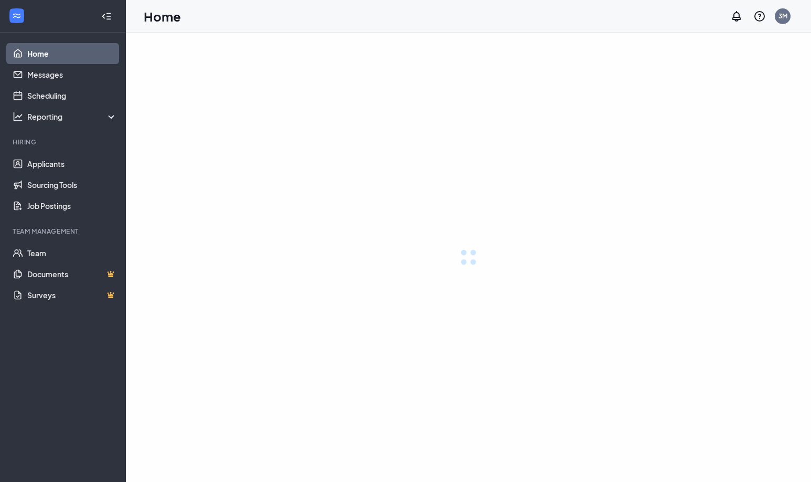  I want to click on a: Job Postings, so click(72, 206).